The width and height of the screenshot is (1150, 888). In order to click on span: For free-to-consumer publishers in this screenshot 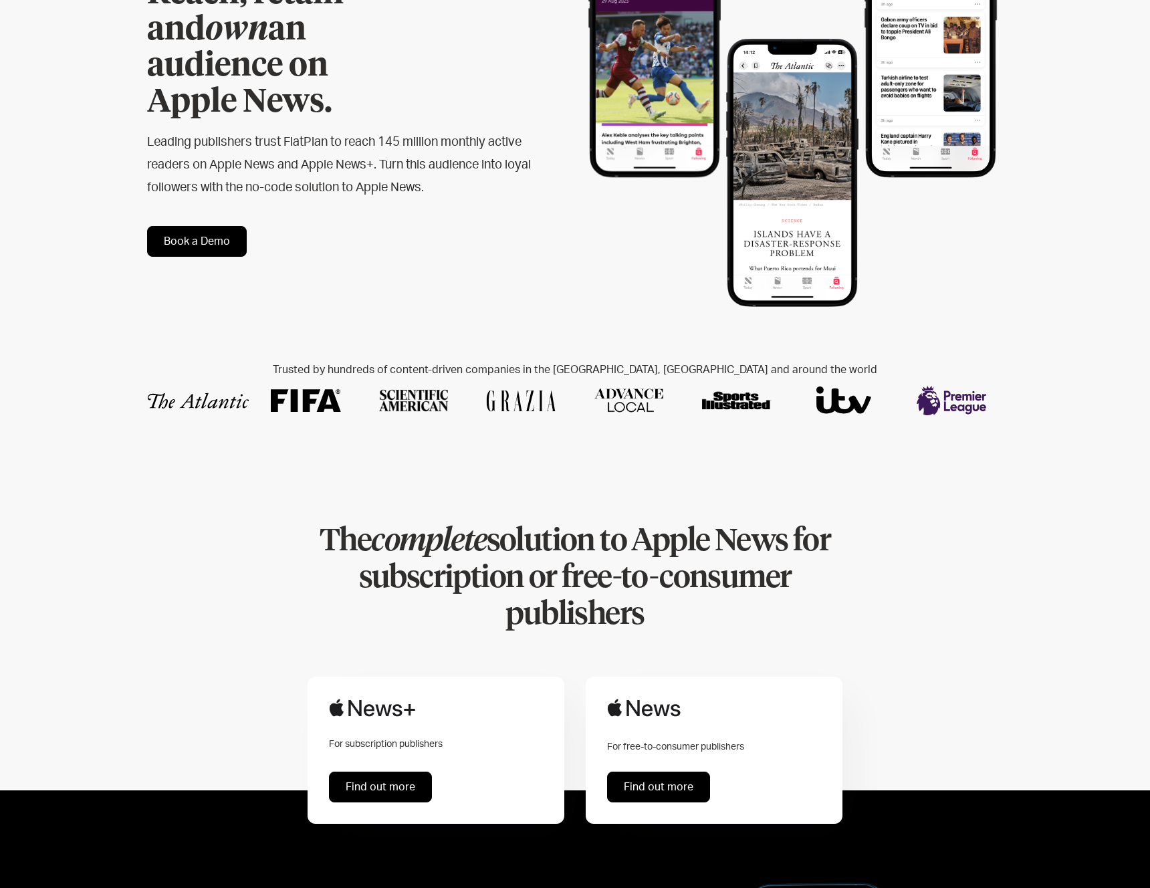, I will do `click(675, 747)`.